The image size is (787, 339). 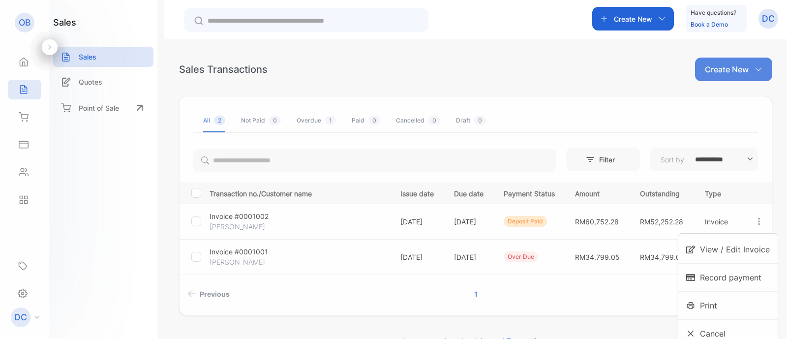 I want to click on a: Previous page, so click(x=208, y=293).